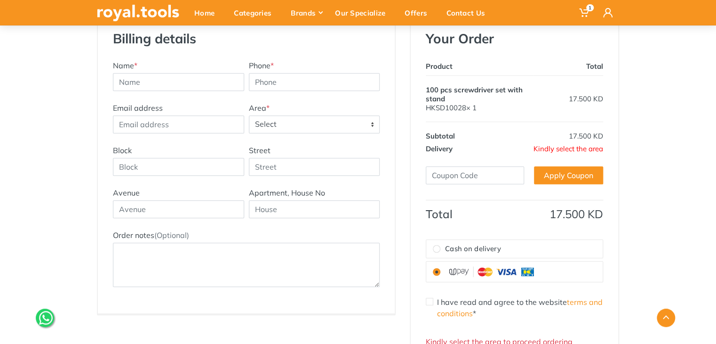 The image size is (716, 344). Describe the element at coordinates (492, 271) in the screenshot. I see `img: upay.png` at that location.